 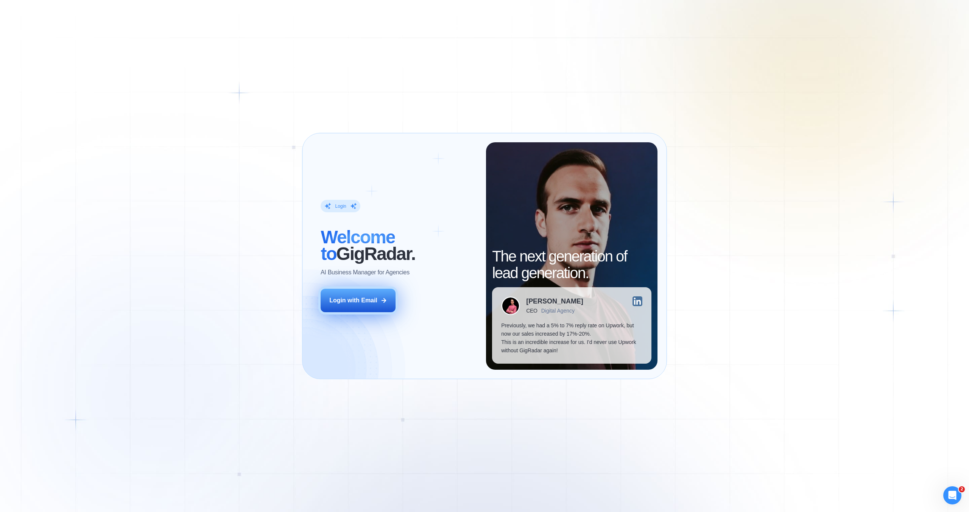 I want to click on div: Login with Email, so click(x=353, y=301).